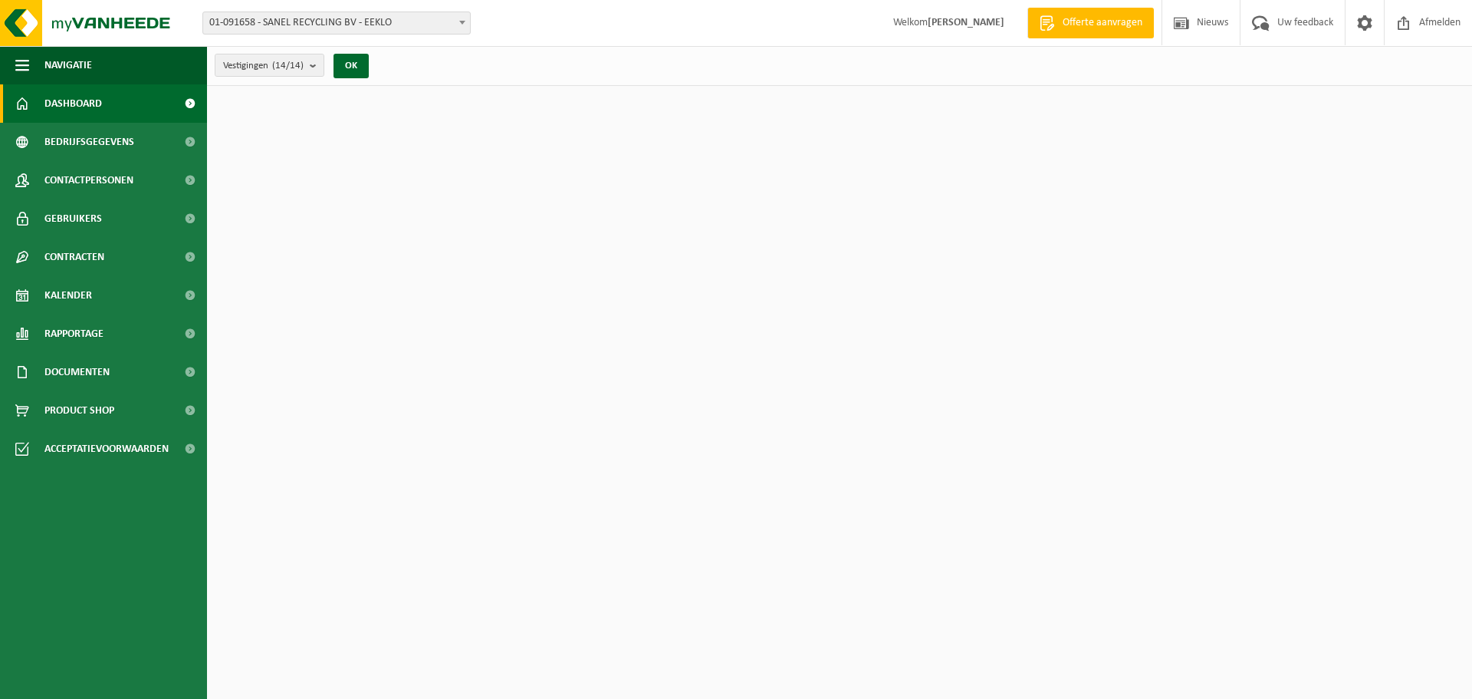 Image resolution: width=1472 pixels, height=699 pixels. Describe the element at coordinates (74, 257) in the screenshot. I see `span: Contracten` at that location.